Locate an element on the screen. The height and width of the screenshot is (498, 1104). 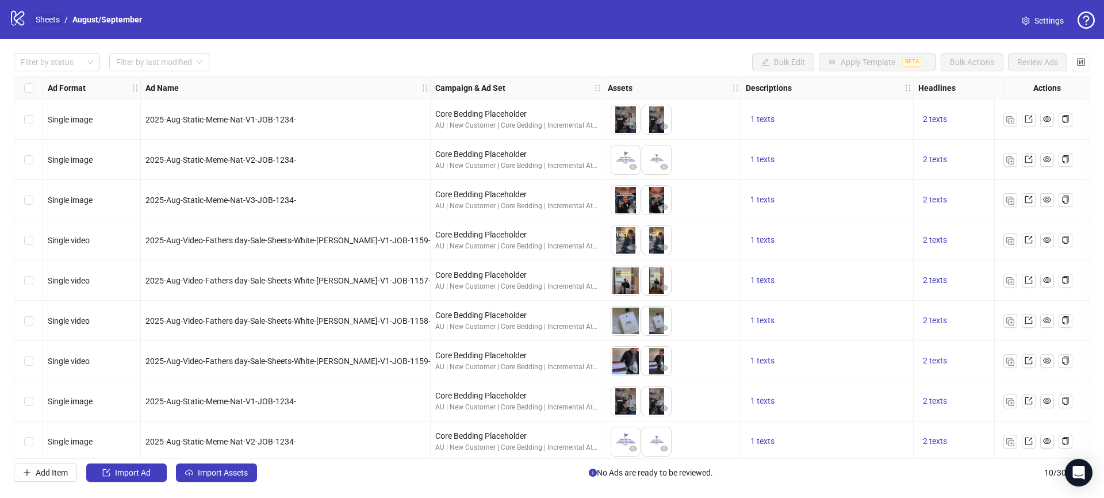
strong: Actions is located at coordinates (1047, 88).